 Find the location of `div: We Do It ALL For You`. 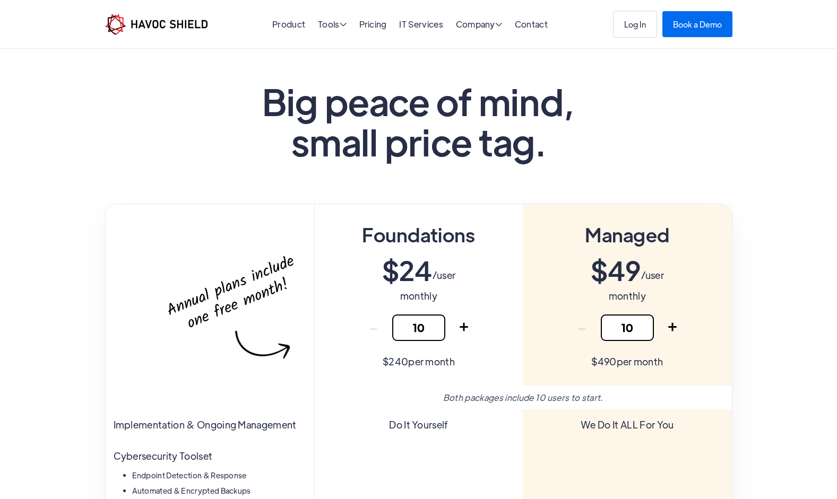

div: We Do It ALL For You is located at coordinates (627, 425).